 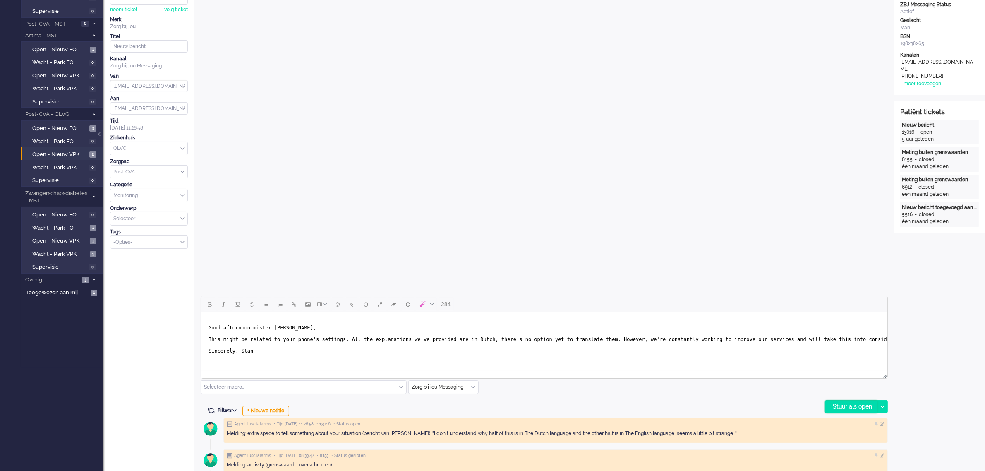 I want to click on pre: Vertaalde tekst: Good afternoon, This might be related to your phone's settings. All the explanat..., so click(x=343, y=27).